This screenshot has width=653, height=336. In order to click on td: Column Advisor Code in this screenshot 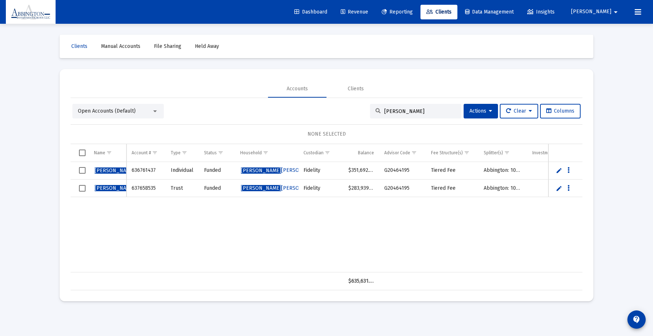, I will do `click(402, 153)`.